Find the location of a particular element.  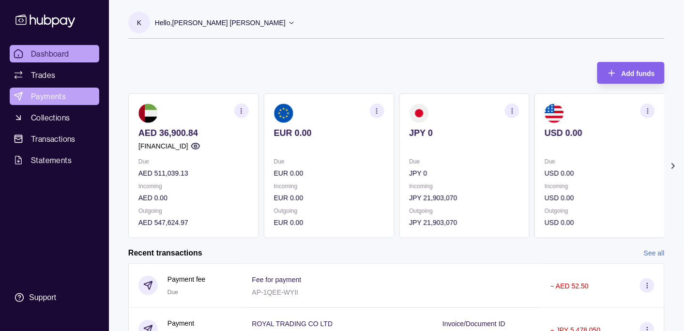

img: eu is located at coordinates (284, 113).